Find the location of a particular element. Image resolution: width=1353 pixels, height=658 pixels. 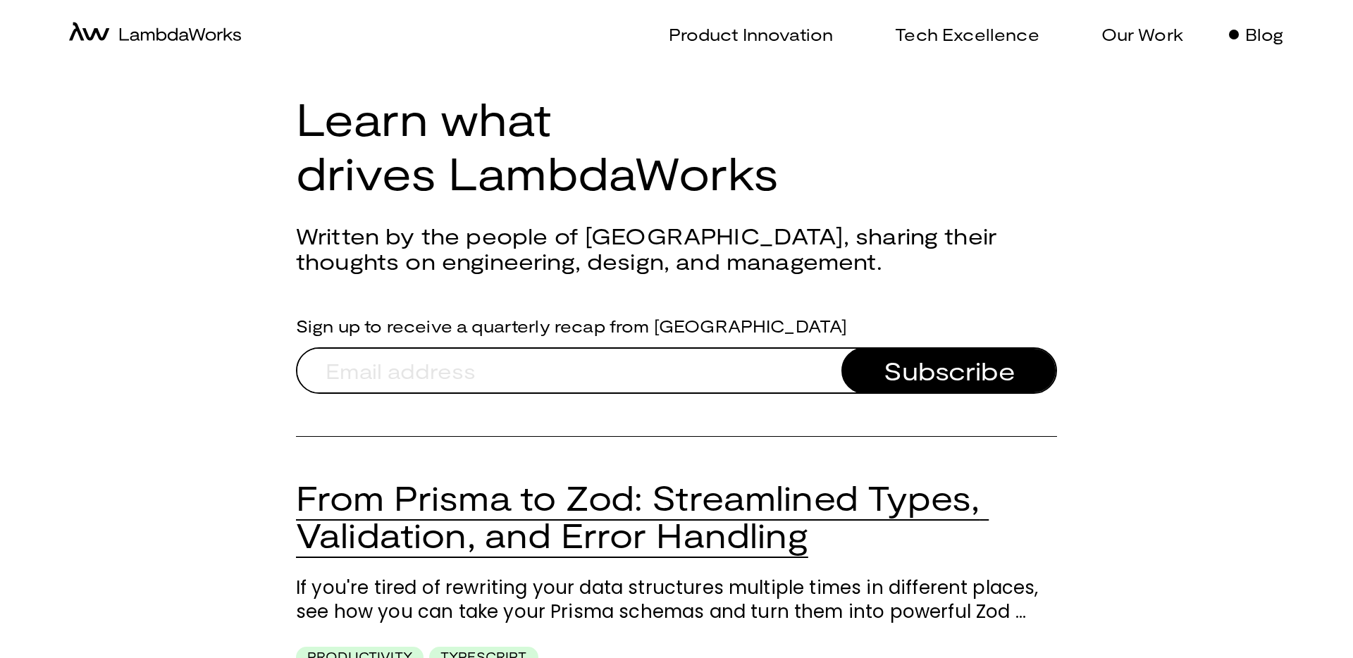

a: home-icon is located at coordinates (155, 34).